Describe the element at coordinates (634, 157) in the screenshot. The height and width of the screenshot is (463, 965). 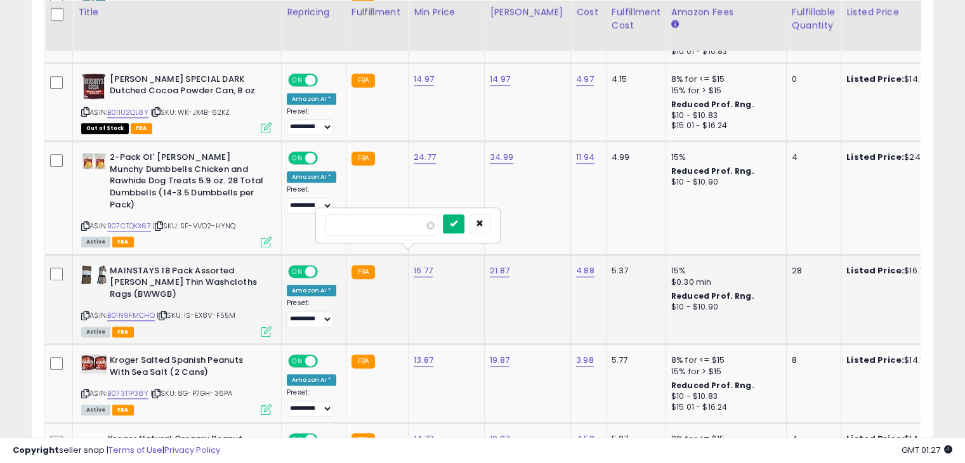
I see `div: 4.99` at that location.